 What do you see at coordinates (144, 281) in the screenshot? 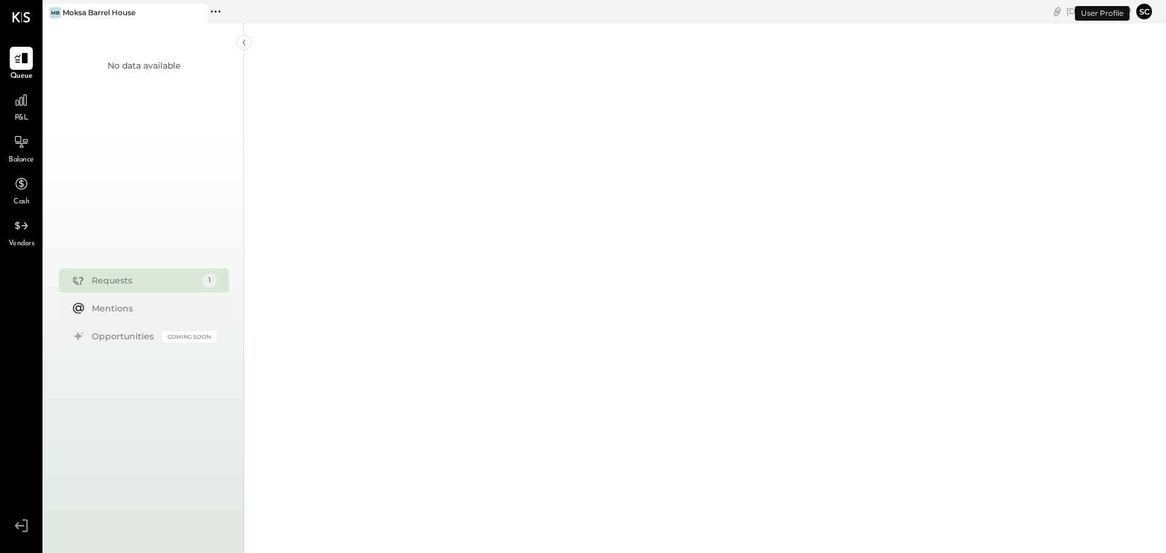
I see `div: Requests` at bounding box center [144, 281].